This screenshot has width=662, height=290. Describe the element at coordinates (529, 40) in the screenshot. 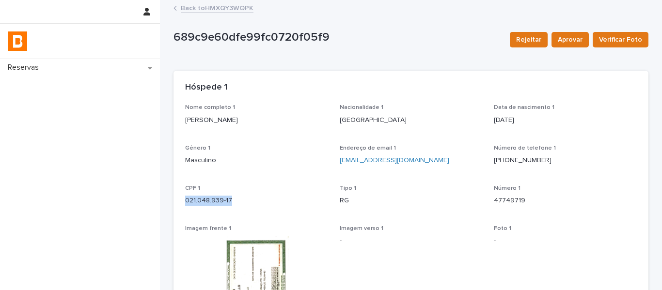

I see `button: Rejeitar` at that location.